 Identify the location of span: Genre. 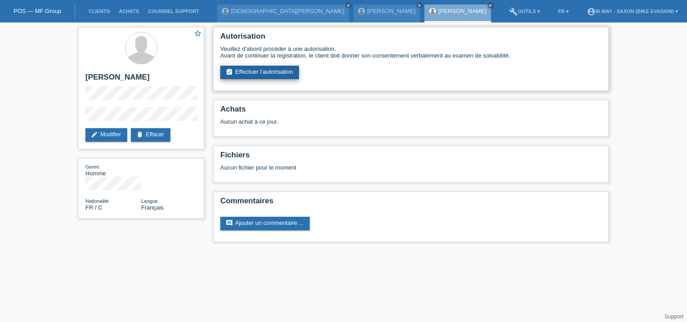
(92, 167).